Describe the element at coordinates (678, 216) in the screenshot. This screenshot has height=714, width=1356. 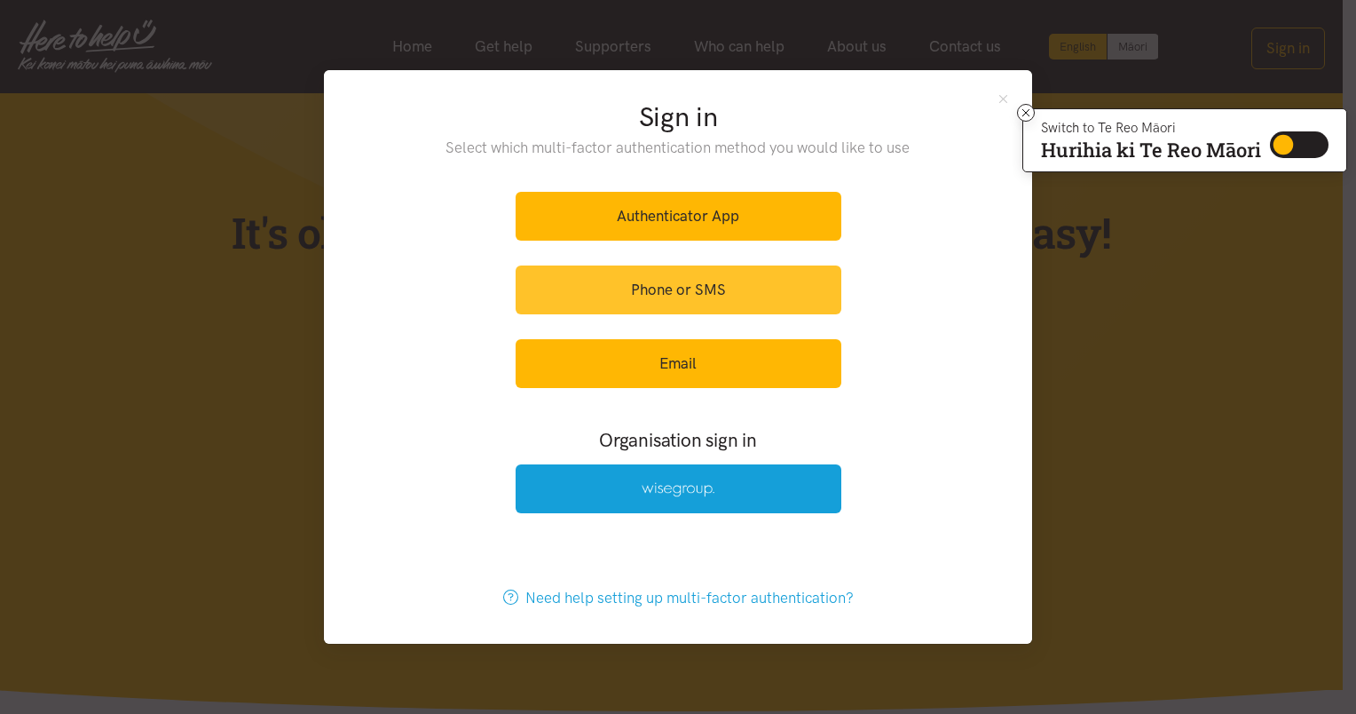
I see `a: Authenticator App` at that location.